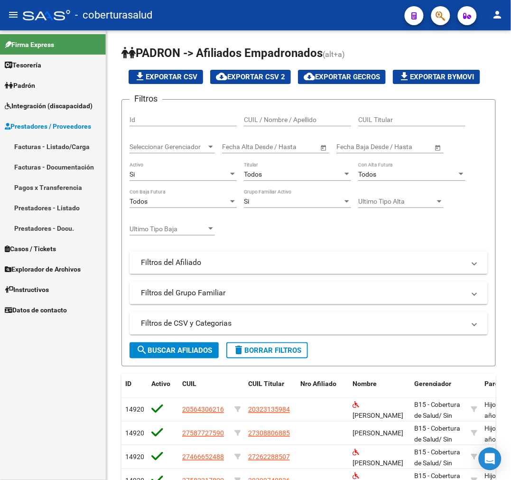 The width and height of the screenshot is (511, 480). I want to click on span: Tesorería, so click(23, 65).